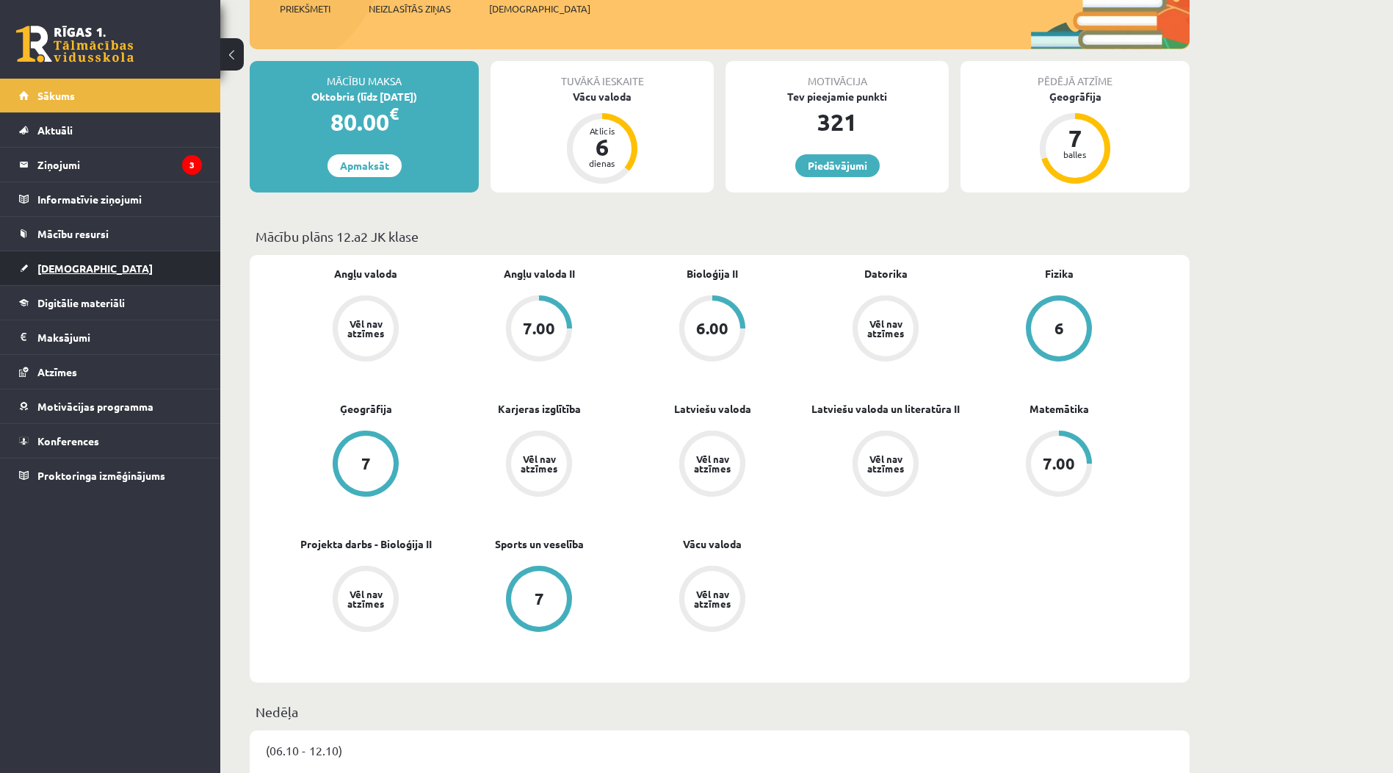 This screenshot has height=773, width=1393. I want to click on a: Ziņojumi3, so click(110, 165).